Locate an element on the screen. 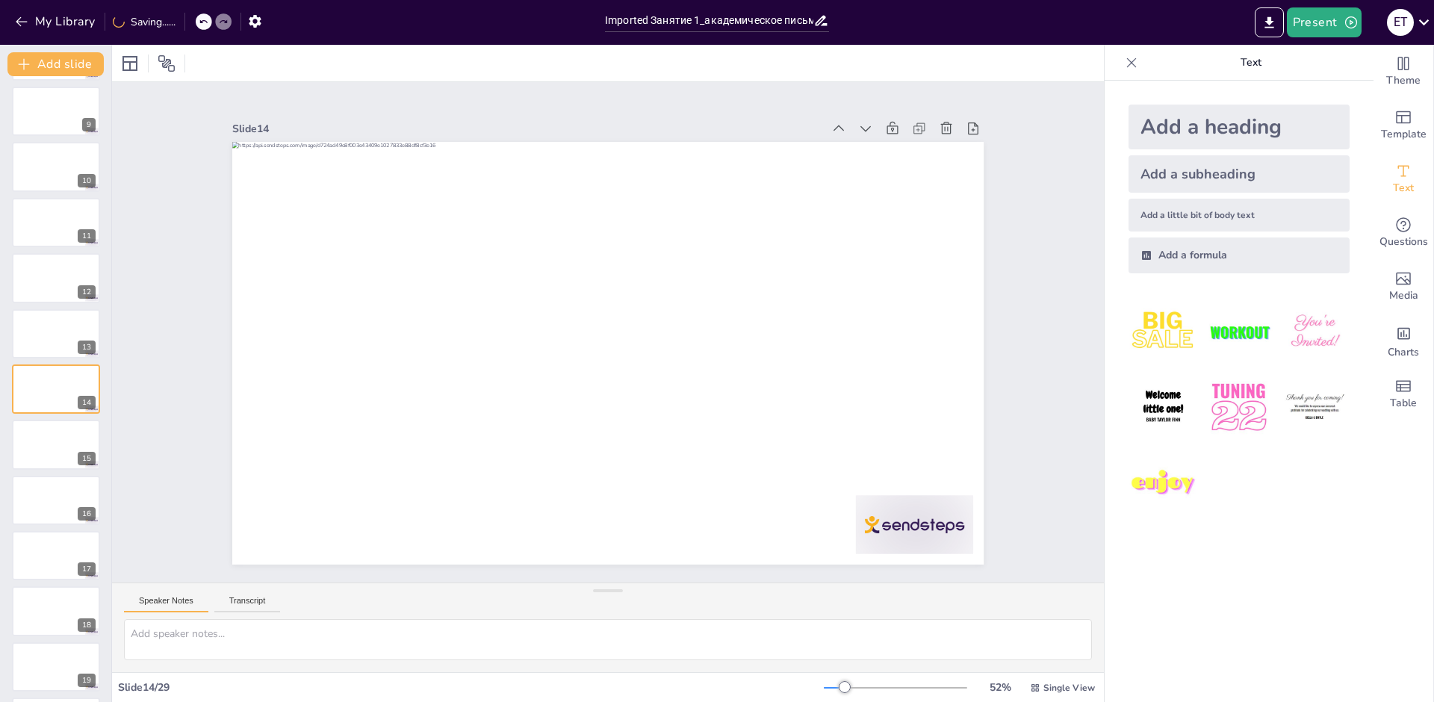  img: 2.jpeg is located at coordinates (1239, 332).